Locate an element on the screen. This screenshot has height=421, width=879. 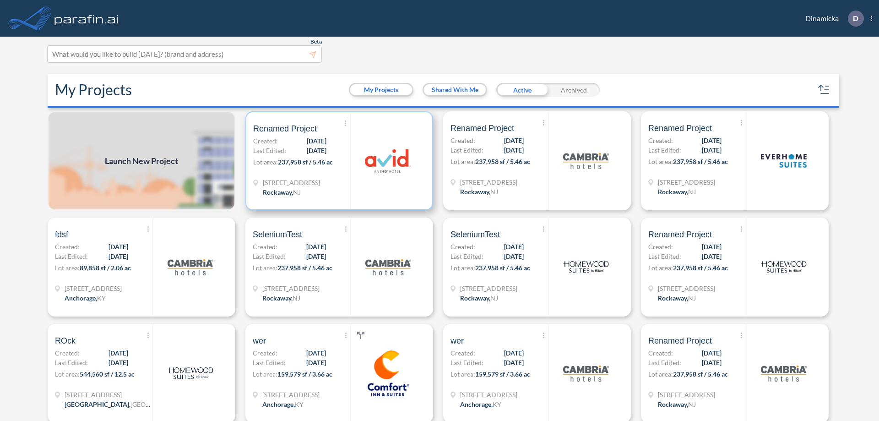
span: 544,560 sf / 12.5 ac is located at coordinates (107, 374).